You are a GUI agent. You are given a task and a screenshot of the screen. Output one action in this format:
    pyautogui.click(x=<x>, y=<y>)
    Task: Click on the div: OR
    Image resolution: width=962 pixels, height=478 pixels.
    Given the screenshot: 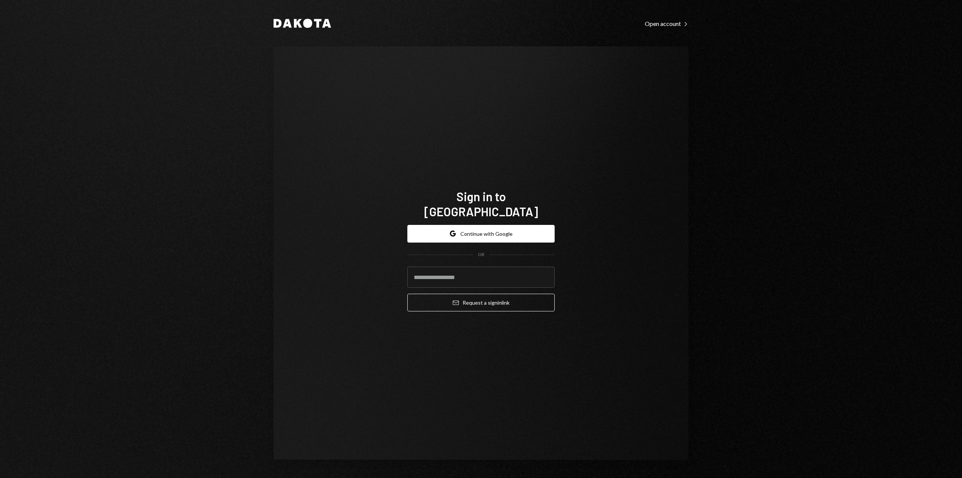 What is the action you would take?
    pyautogui.click(x=481, y=254)
    